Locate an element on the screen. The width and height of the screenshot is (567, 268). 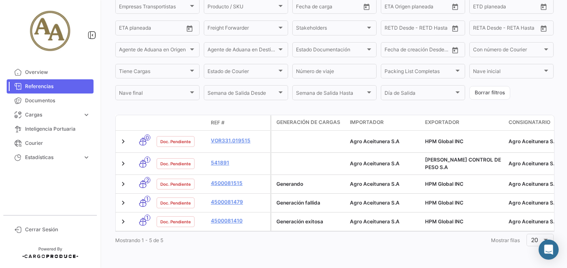
span: Documentos is located at coordinates (58, 101).